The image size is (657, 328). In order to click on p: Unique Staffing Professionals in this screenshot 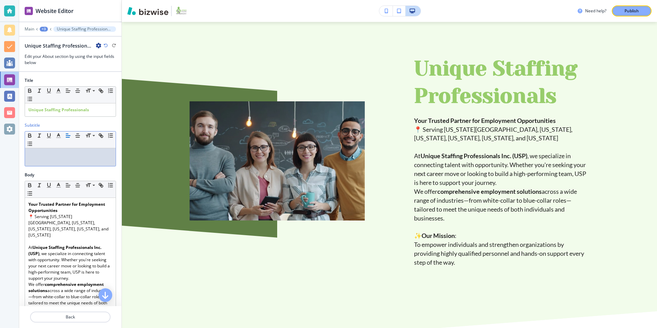, I will do `click(85, 29)`.